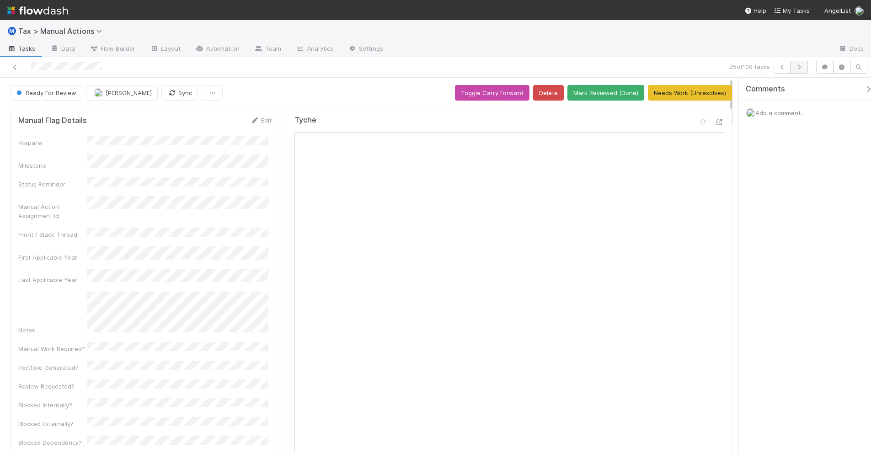  What do you see at coordinates (12, 31) in the screenshot?
I see `span: Ⓜ️` at bounding box center [12, 31].